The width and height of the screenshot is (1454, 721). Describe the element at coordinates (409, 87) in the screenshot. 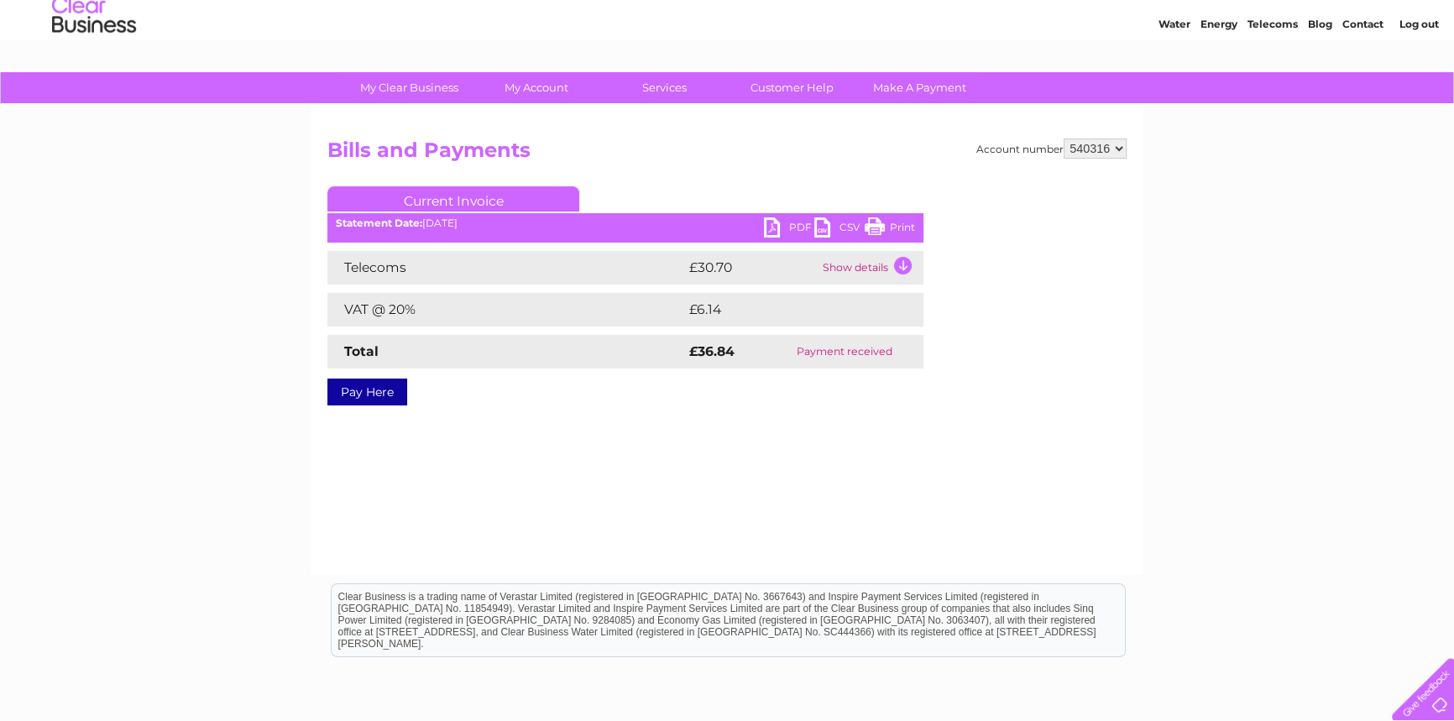

I see `a: My Clear Business` at that location.